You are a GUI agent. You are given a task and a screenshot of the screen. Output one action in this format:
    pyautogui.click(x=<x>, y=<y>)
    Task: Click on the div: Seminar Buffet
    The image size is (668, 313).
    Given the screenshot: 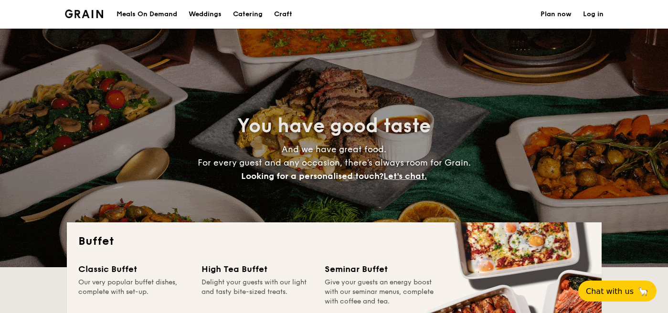 What is the action you would take?
    pyautogui.click(x=381, y=269)
    